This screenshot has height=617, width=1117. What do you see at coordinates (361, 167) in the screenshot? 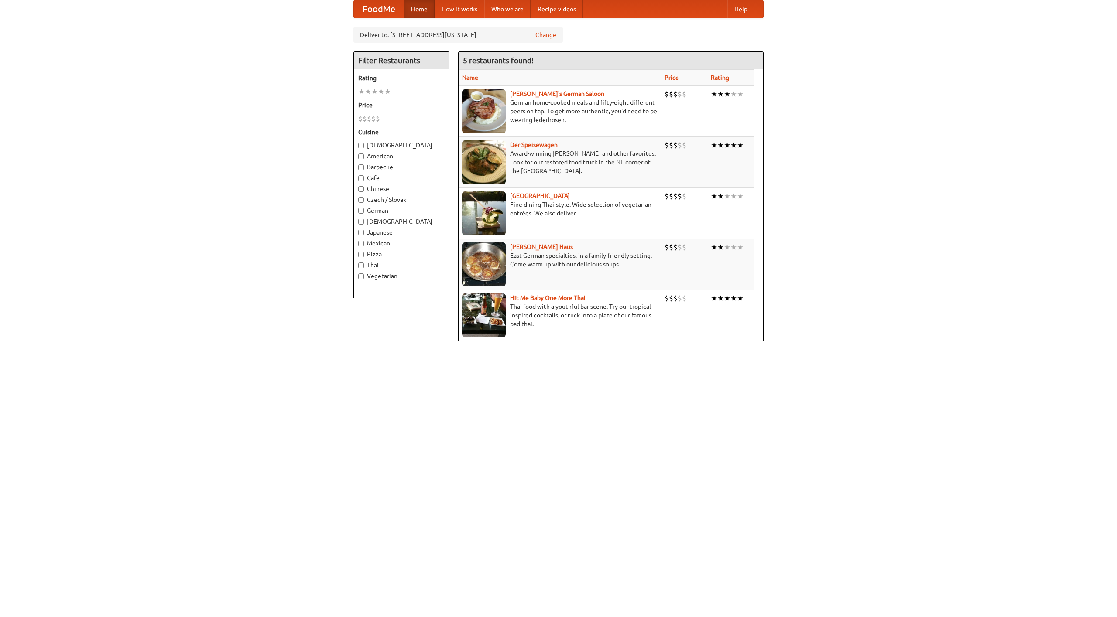
I see `input: Barbecue` at bounding box center [361, 167].